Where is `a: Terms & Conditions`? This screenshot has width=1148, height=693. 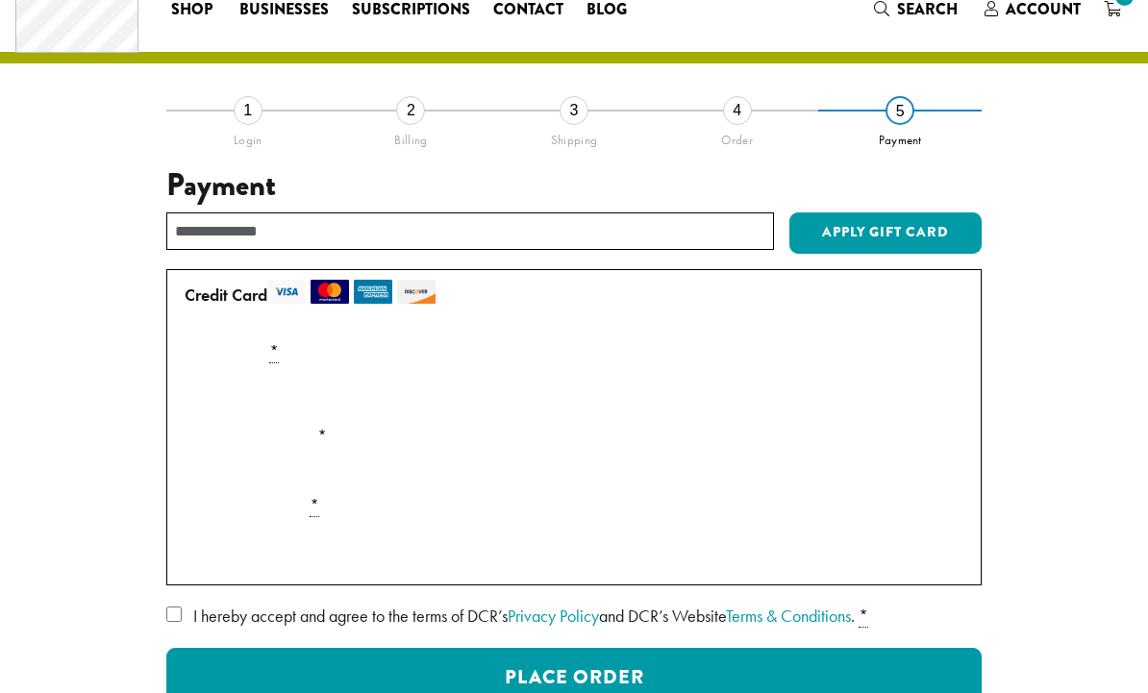 a: Terms & Conditions is located at coordinates (788, 615).